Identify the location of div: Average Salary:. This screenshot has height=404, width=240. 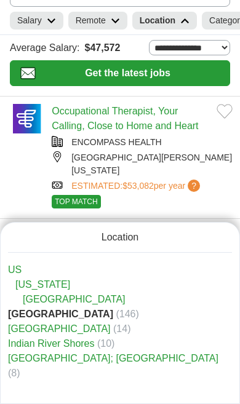
(120, 47).